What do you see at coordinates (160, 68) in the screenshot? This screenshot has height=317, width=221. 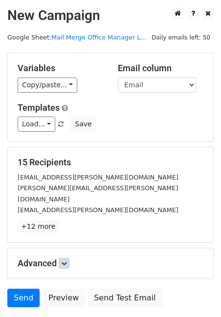 I see `h5: Email column` at bounding box center [160, 68].